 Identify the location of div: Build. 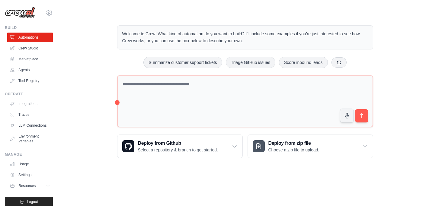
(29, 28).